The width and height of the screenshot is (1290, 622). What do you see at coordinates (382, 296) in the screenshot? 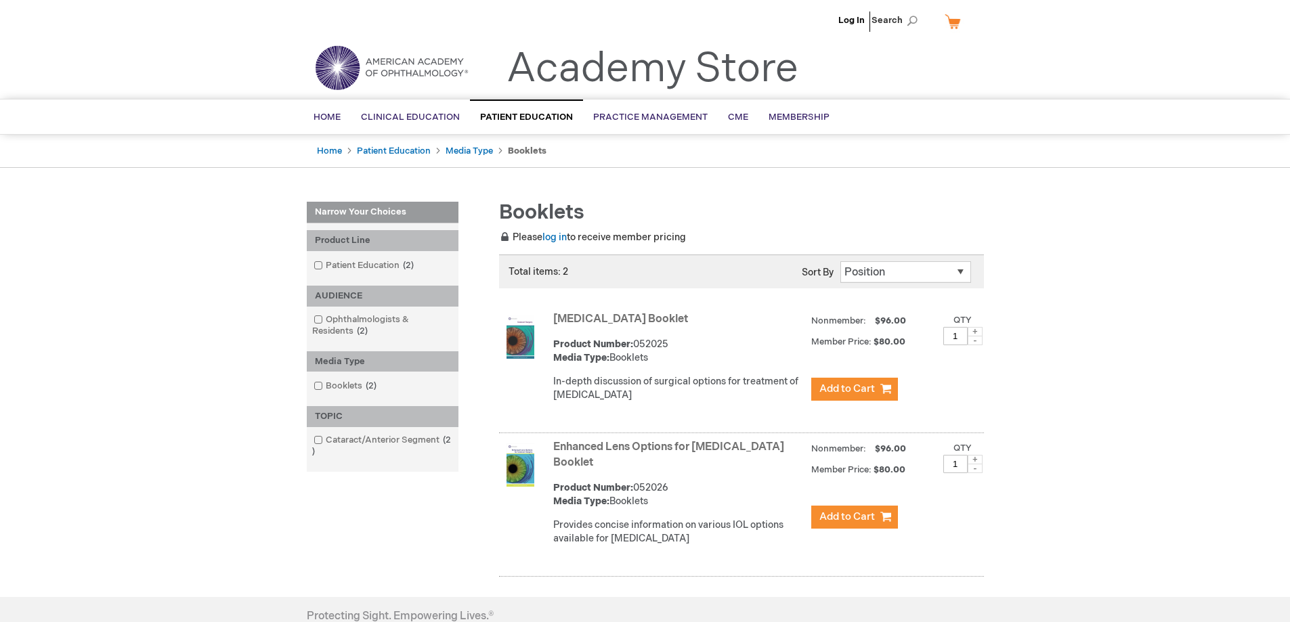
I see `div: AUDIENCE` at bounding box center [382, 296].